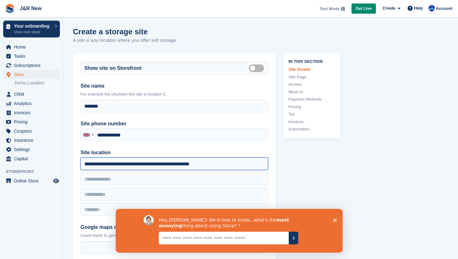 The width and height of the screenshot is (458, 259). Describe the element at coordinates (33, 103) in the screenshot. I see `span: Analytics` at that location.